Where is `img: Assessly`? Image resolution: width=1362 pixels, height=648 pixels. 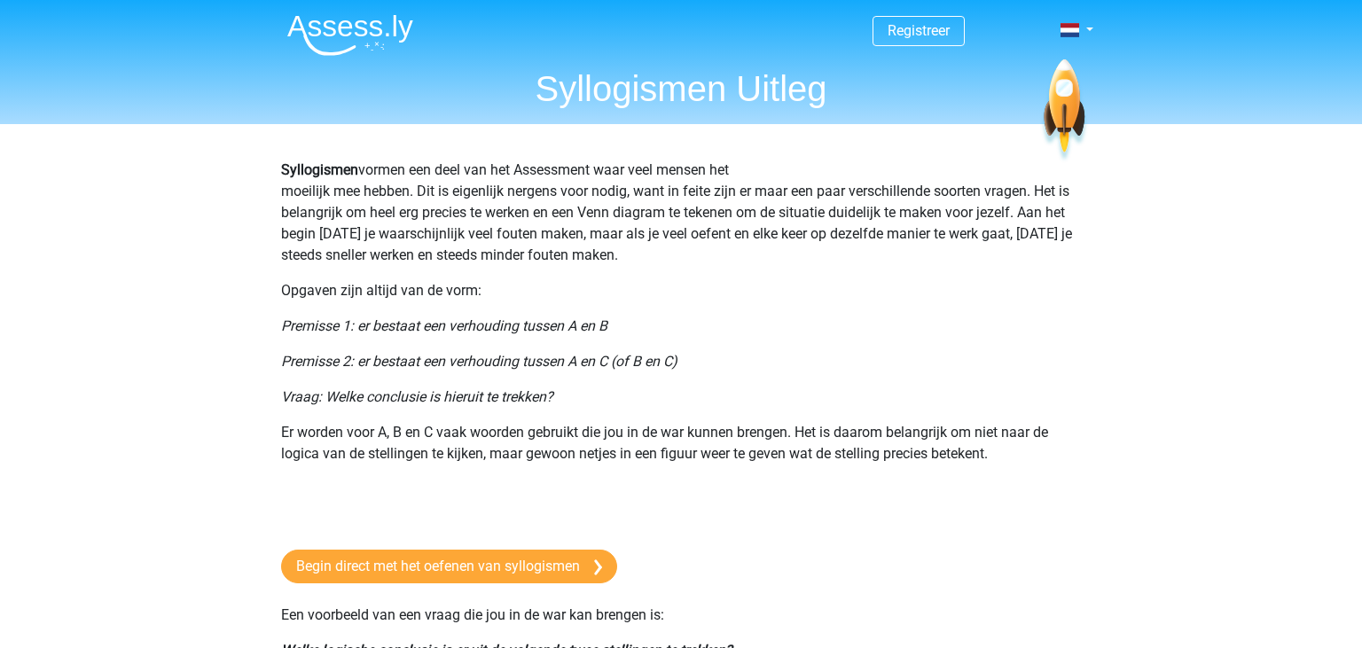 img: Assessly is located at coordinates (350, 35).